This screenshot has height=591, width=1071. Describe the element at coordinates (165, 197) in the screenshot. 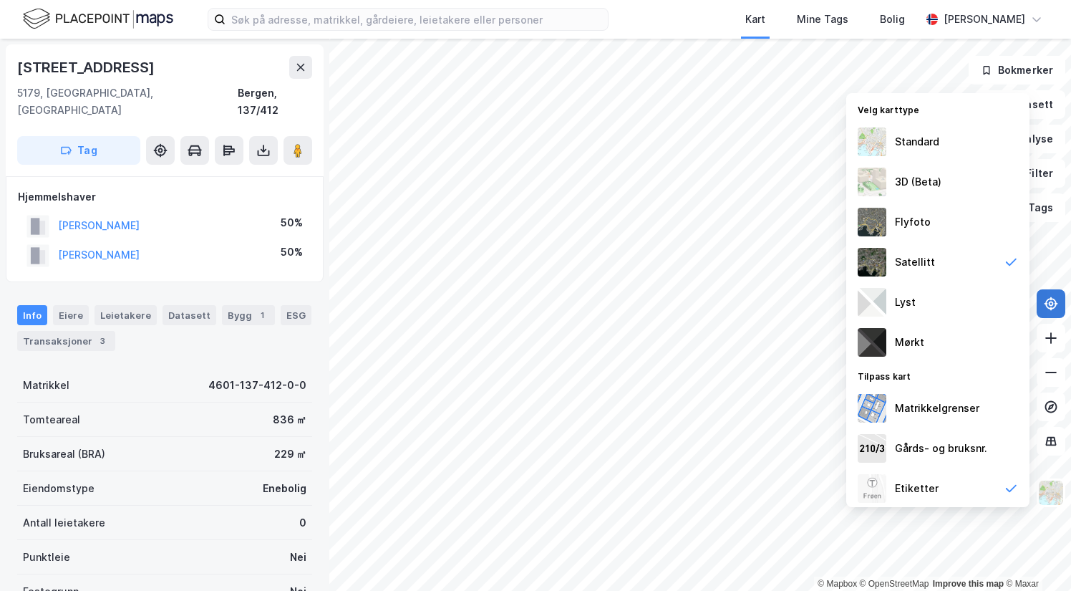

I see `div: Hjemmelshaver` at that location.